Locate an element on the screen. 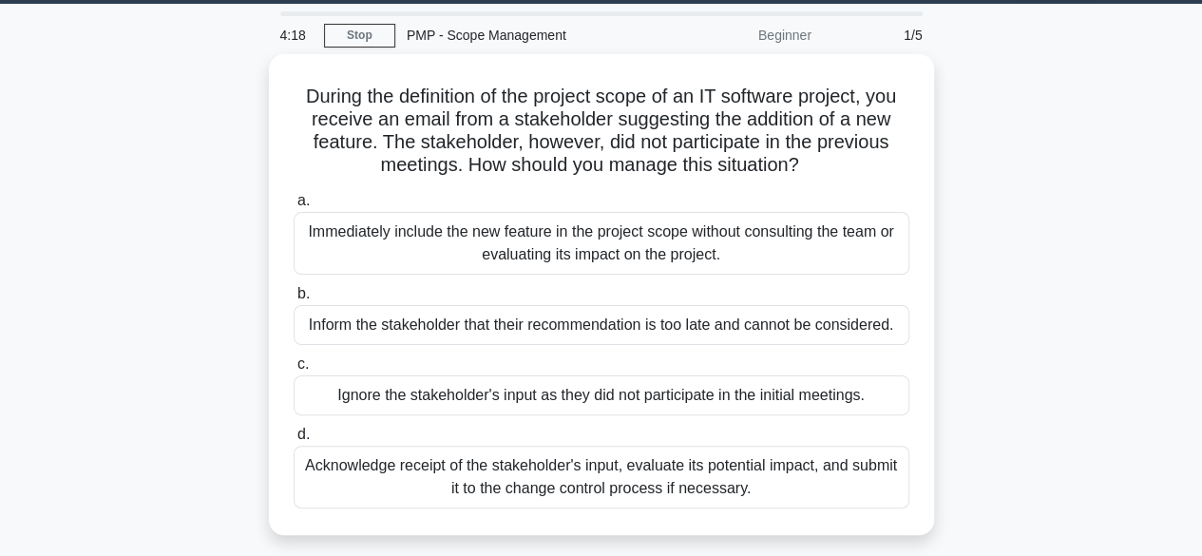  span: d. is located at coordinates (303, 433).